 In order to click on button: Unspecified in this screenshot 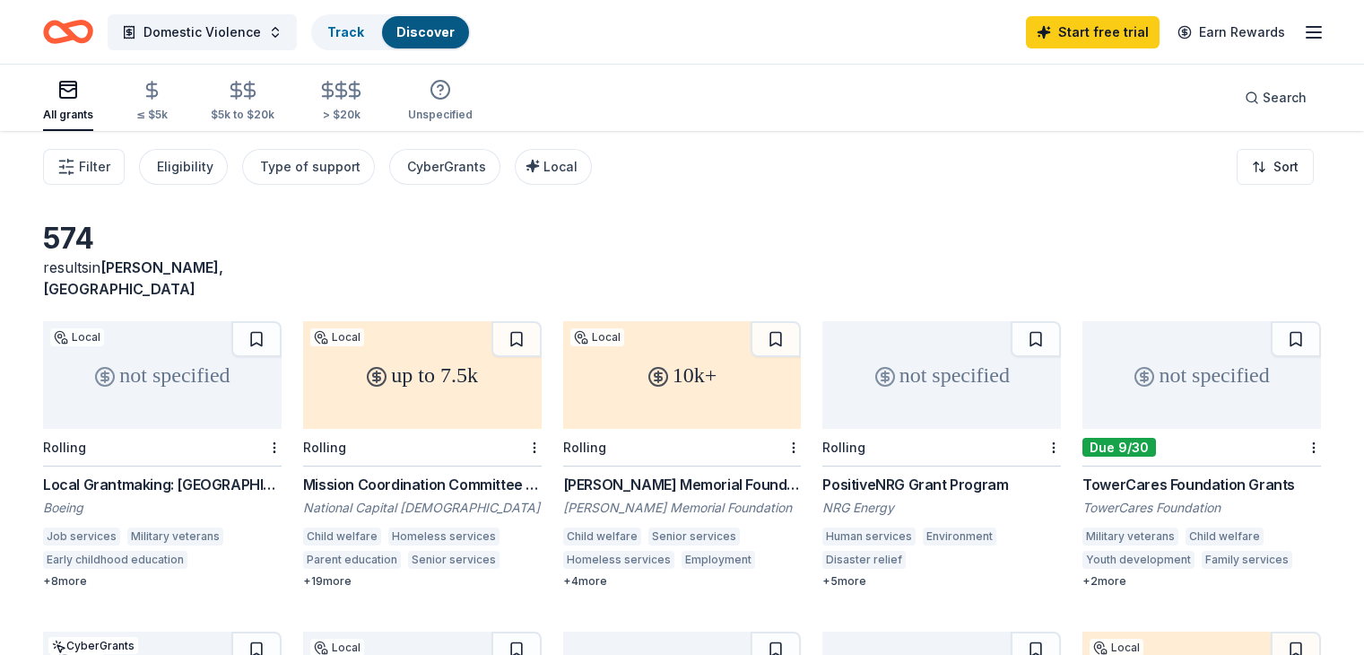, I will do `click(440, 101)`.